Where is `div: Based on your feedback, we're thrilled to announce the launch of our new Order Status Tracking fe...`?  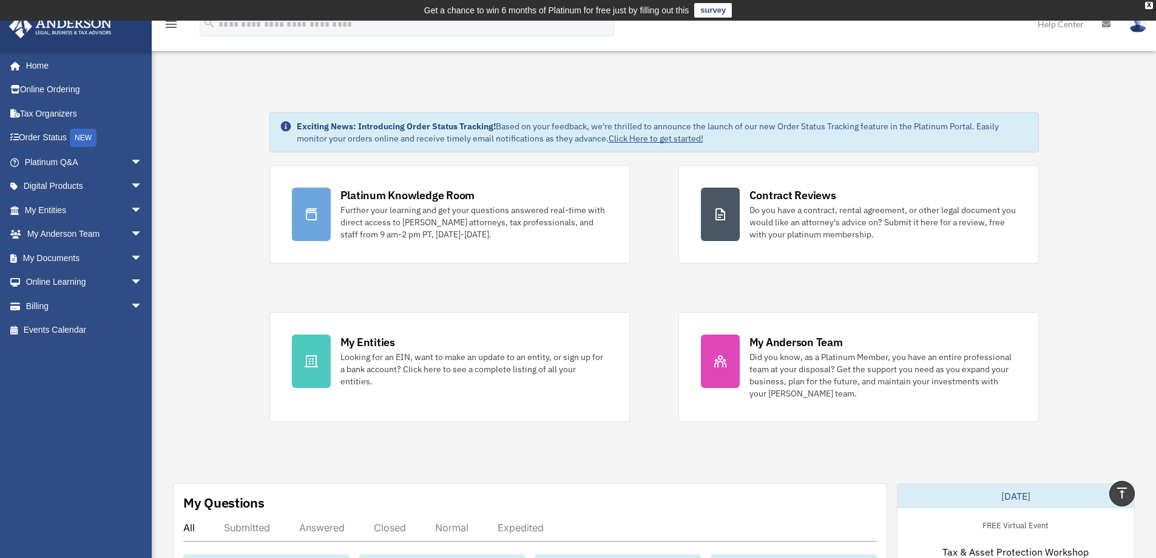 div: Based on your feedback, we're thrilled to announce the launch of our new Order Status Tracking fe... is located at coordinates (663, 132).